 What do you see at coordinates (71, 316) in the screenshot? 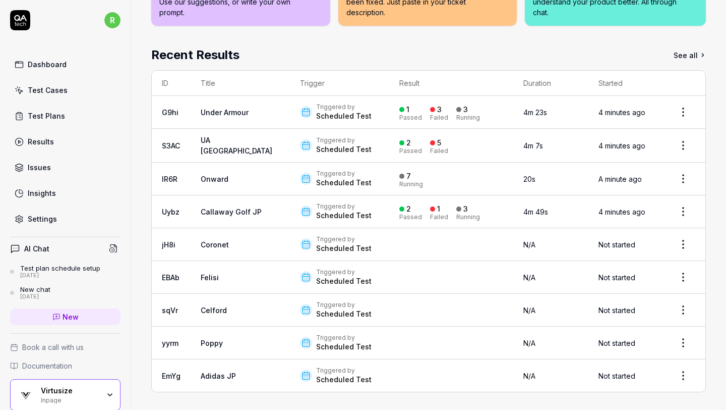
I see `span: New` at bounding box center [71, 316].